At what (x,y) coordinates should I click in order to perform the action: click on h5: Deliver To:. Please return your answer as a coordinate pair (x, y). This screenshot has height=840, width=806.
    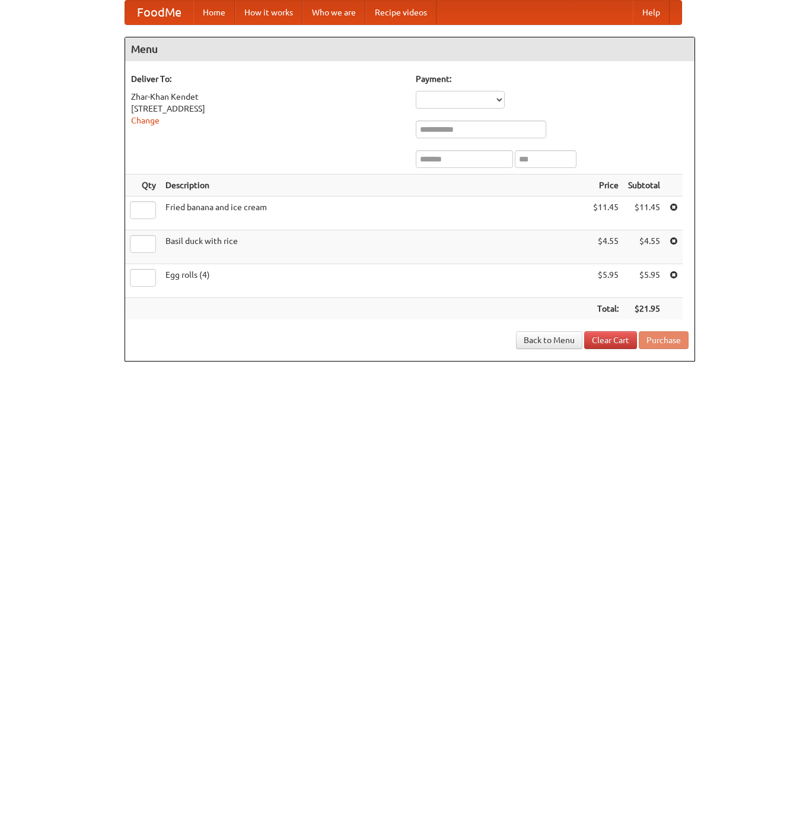
    Looking at the image, I should click on (268, 79).